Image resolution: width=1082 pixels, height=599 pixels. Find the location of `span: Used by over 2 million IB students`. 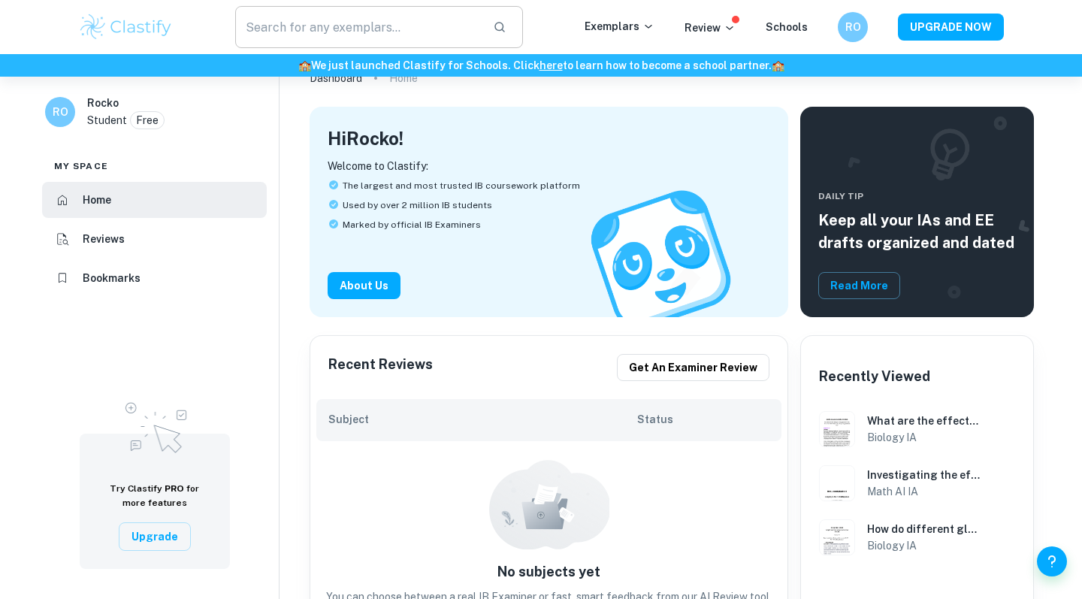

span: Used by over 2 million IB students is located at coordinates (417, 205).